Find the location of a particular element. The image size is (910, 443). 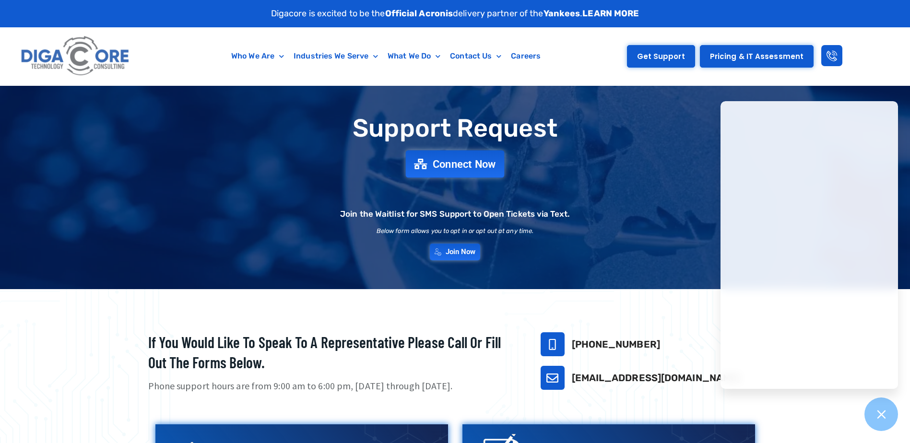

a: Careers is located at coordinates (526, 56).